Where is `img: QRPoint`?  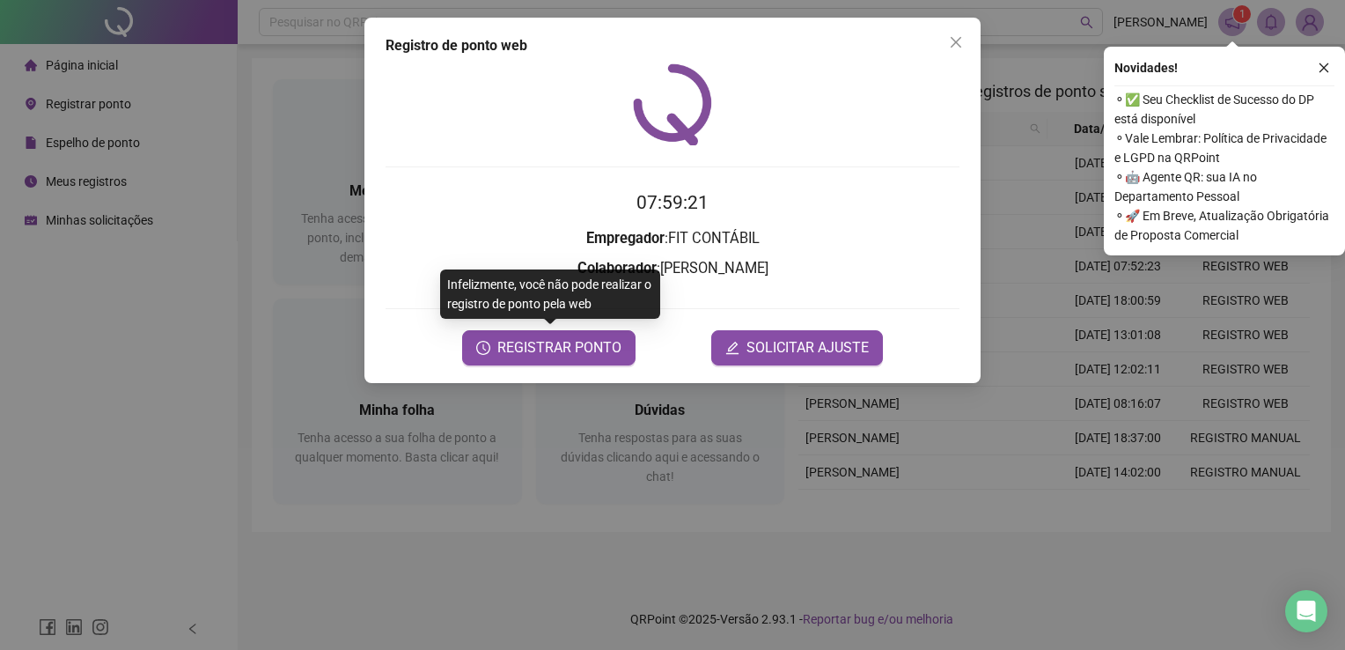 img: QRPoint is located at coordinates (672, 104).